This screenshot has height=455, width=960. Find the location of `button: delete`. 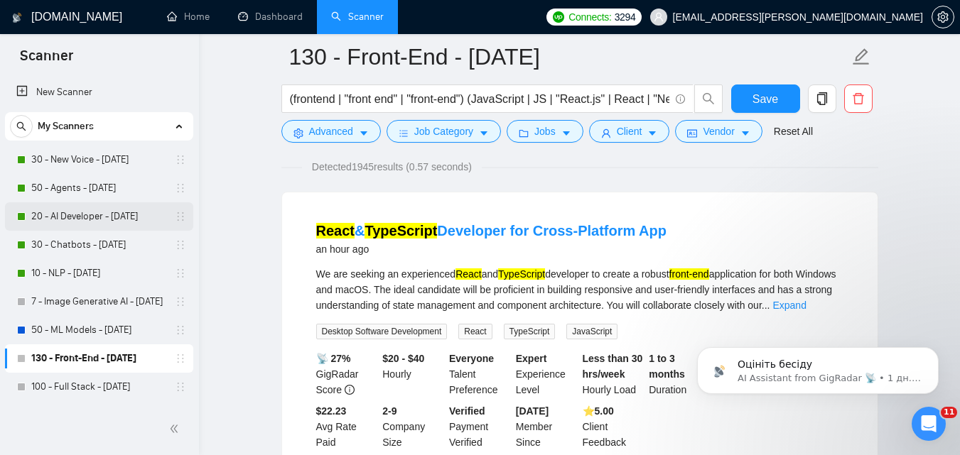

button: delete is located at coordinates (858, 99).